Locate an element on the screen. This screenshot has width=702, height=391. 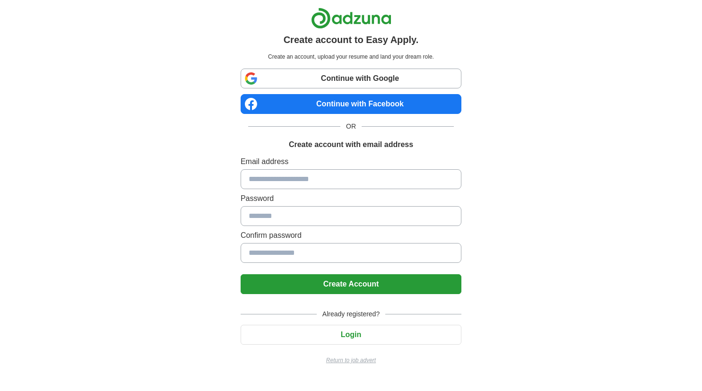
h1: Create account with email address is located at coordinates (351, 145).